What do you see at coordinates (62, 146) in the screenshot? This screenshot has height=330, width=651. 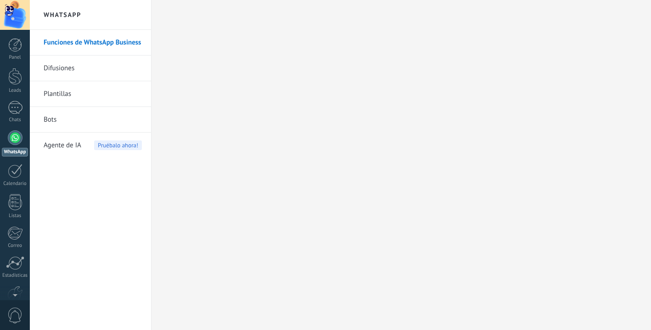 I see `span: Agente de IA` at bounding box center [62, 146].